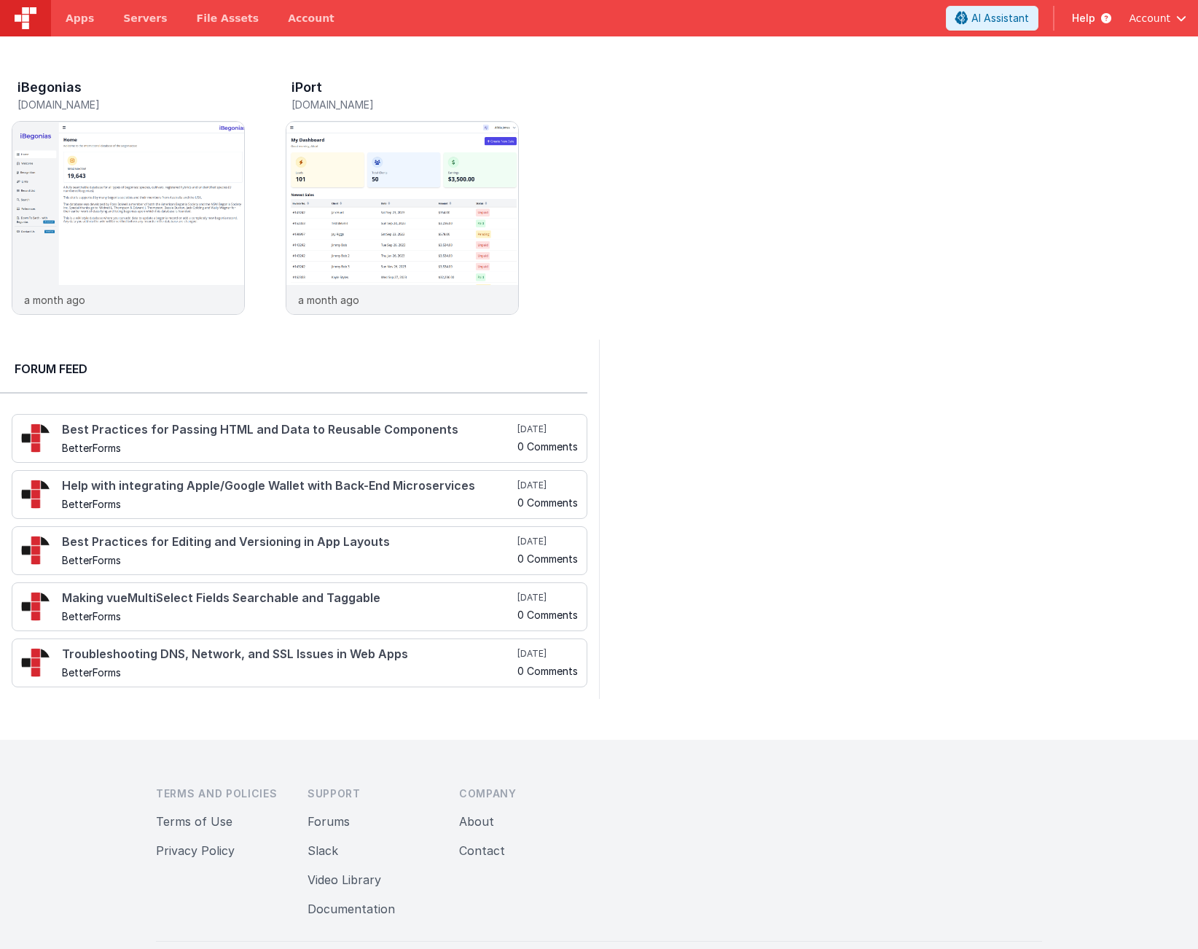  Describe the element at coordinates (477, 821) in the screenshot. I see `button: About` at that location.